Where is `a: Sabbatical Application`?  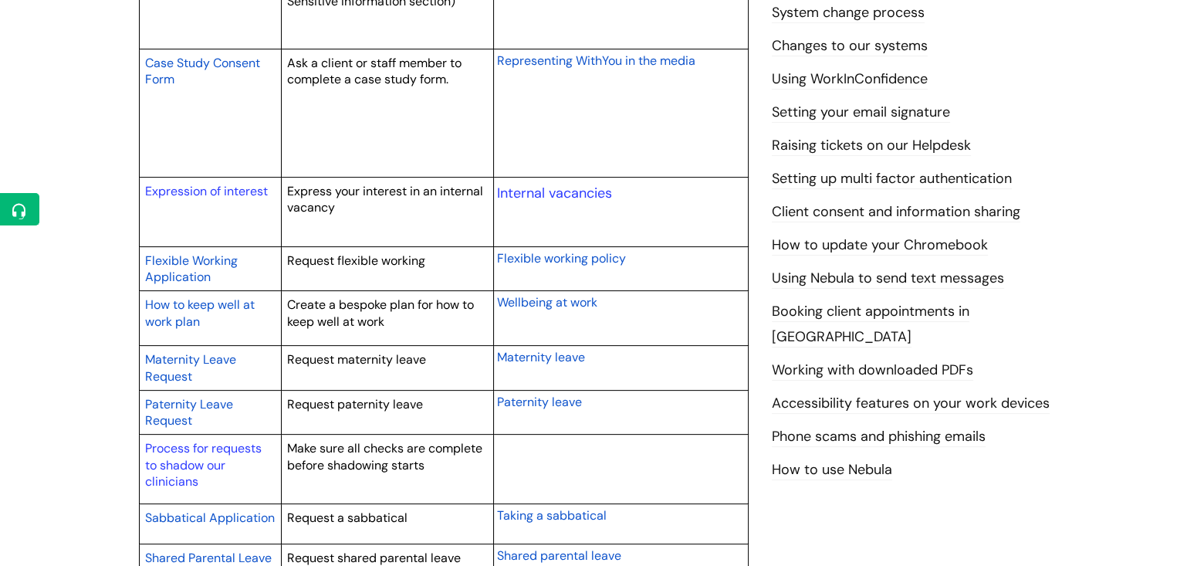
a: Sabbatical Application is located at coordinates (210, 517).